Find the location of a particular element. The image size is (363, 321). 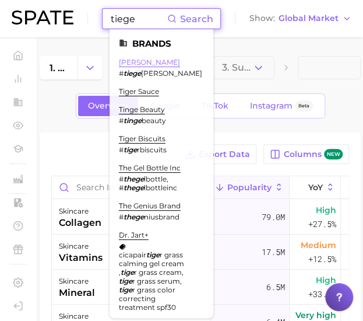

span: Medium is located at coordinates (318, 245).